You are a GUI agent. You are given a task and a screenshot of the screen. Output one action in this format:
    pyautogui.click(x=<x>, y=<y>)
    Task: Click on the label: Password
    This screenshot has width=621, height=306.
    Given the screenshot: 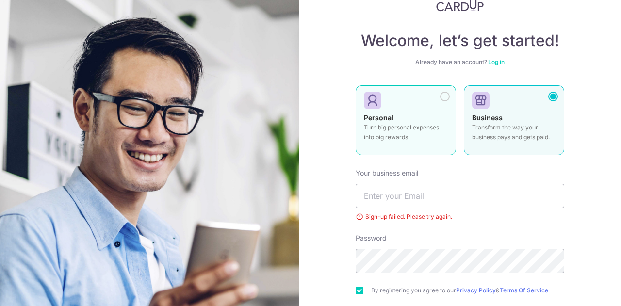 What is the action you would take?
    pyautogui.click(x=371, y=238)
    